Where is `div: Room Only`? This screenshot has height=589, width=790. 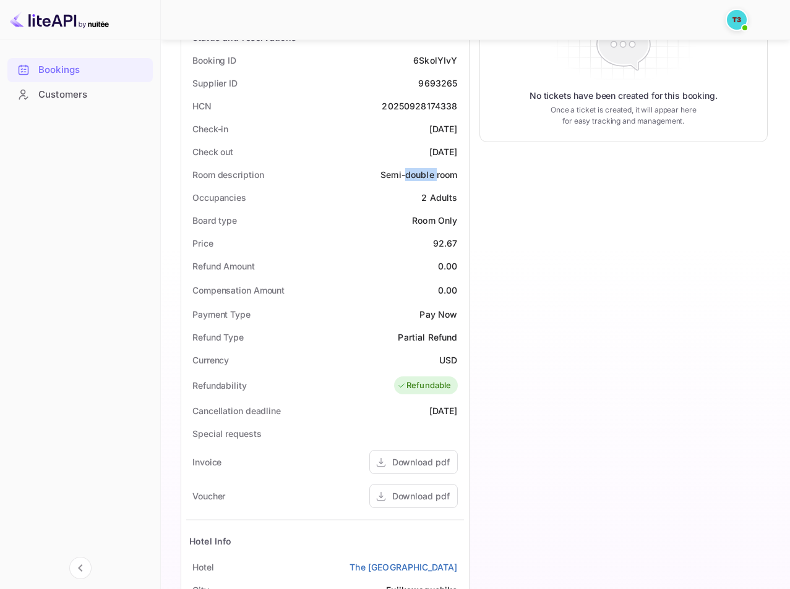 div: Room Only is located at coordinates (434, 220).